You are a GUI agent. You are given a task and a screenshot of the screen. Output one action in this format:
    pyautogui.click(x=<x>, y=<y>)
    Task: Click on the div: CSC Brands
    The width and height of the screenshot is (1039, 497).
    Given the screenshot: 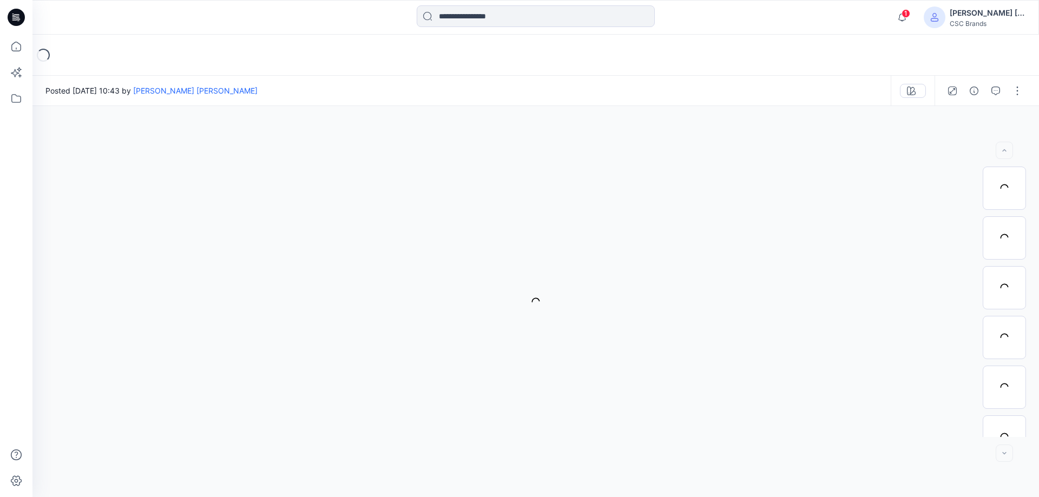 What is the action you would take?
    pyautogui.click(x=988, y=23)
    